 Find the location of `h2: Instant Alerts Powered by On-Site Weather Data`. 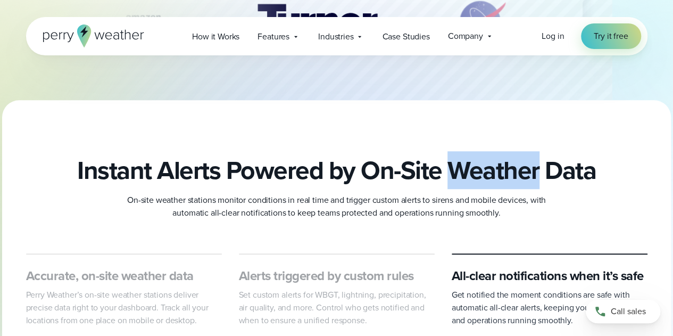

h2: Instant Alerts Powered by On-Site Weather Data is located at coordinates (336, 170).